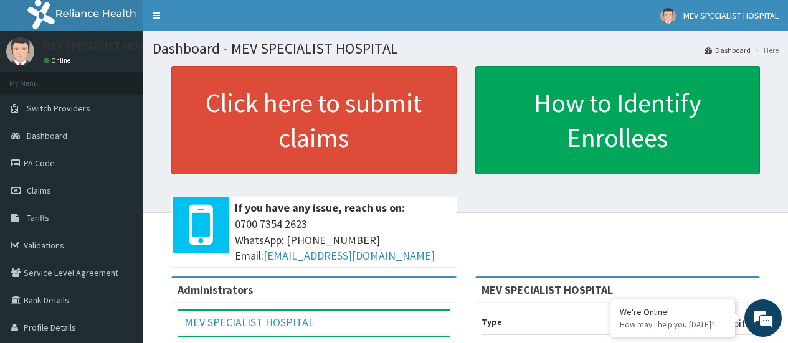  Describe the element at coordinates (731, 16) in the screenshot. I see `span: MEV SPECIALIST HOSPITAL` at that location.